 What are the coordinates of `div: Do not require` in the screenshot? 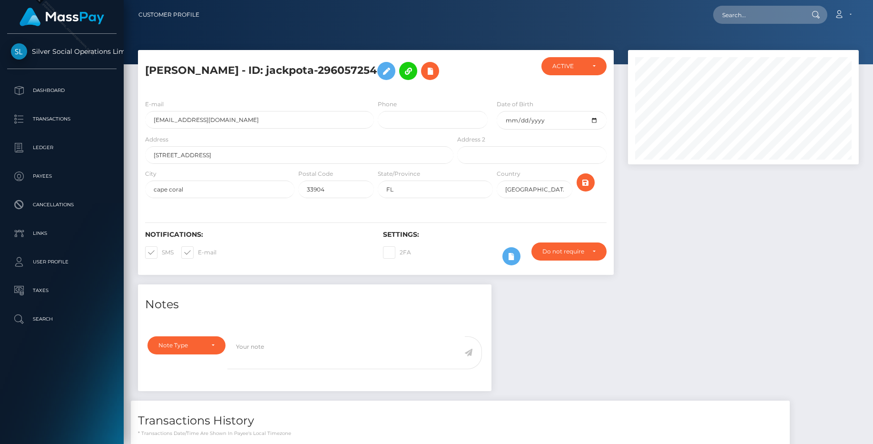 It's located at (563, 251).